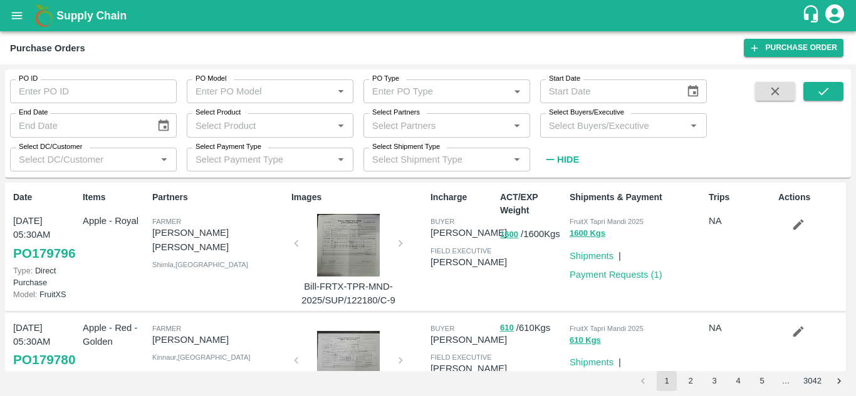  Describe the element at coordinates (228, 147) in the screenshot. I see `label: Select Payment Type` at that location.